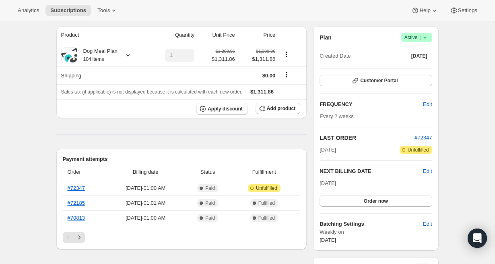 The width and height of the screenshot is (495, 264). I want to click on h2: FREQUENCY, so click(371, 104).